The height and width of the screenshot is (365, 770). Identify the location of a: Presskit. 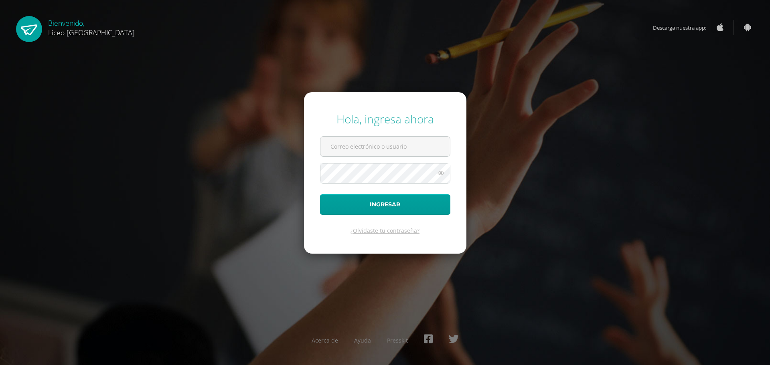
(397, 340).